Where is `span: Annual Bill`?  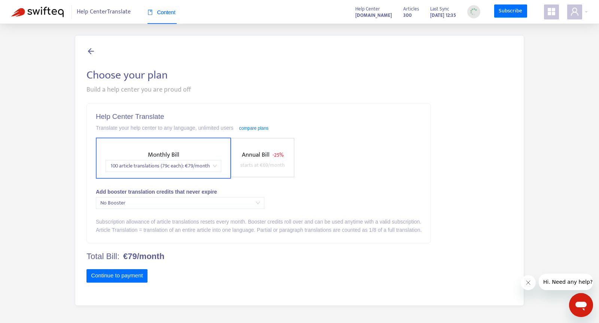
span: Annual Bill is located at coordinates (256, 155).